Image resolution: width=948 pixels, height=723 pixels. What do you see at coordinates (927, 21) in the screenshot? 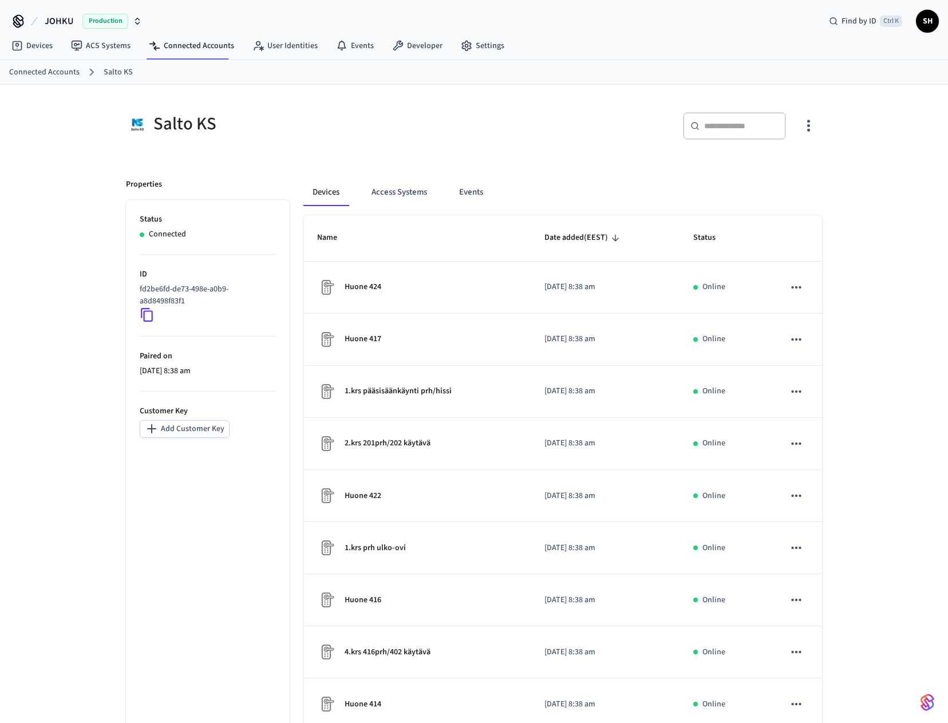
I see `button: SH` at bounding box center [927, 21].